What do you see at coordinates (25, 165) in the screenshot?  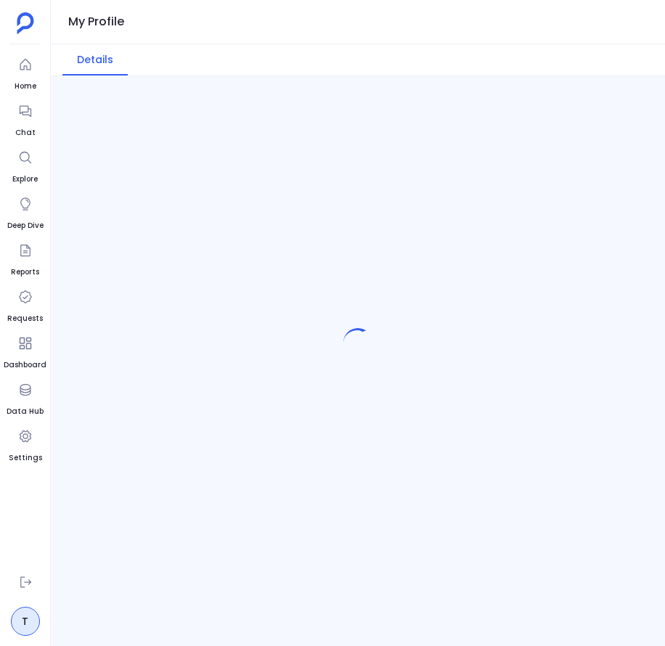 I see `a: Explore` at bounding box center [25, 165].